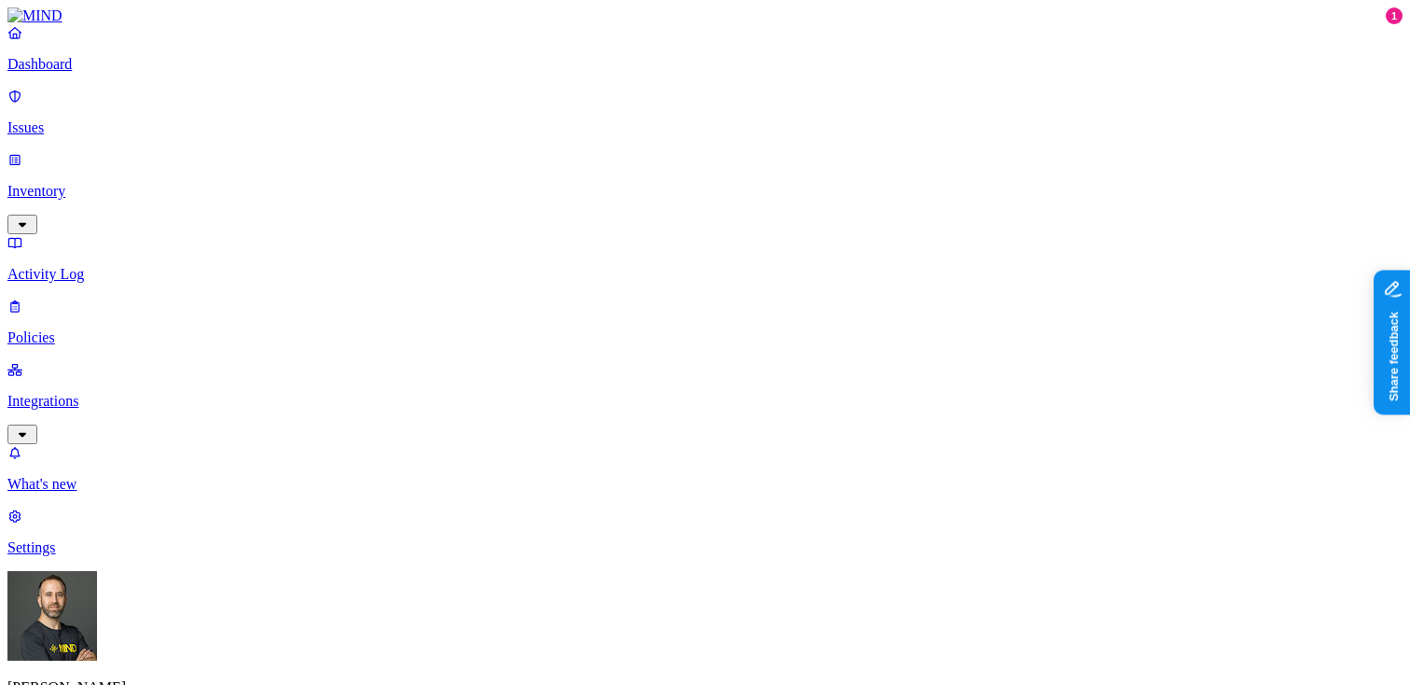 Image resolution: width=1410 pixels, height=685 pixels. I want to click on p: Integrations, so click(705, 401).